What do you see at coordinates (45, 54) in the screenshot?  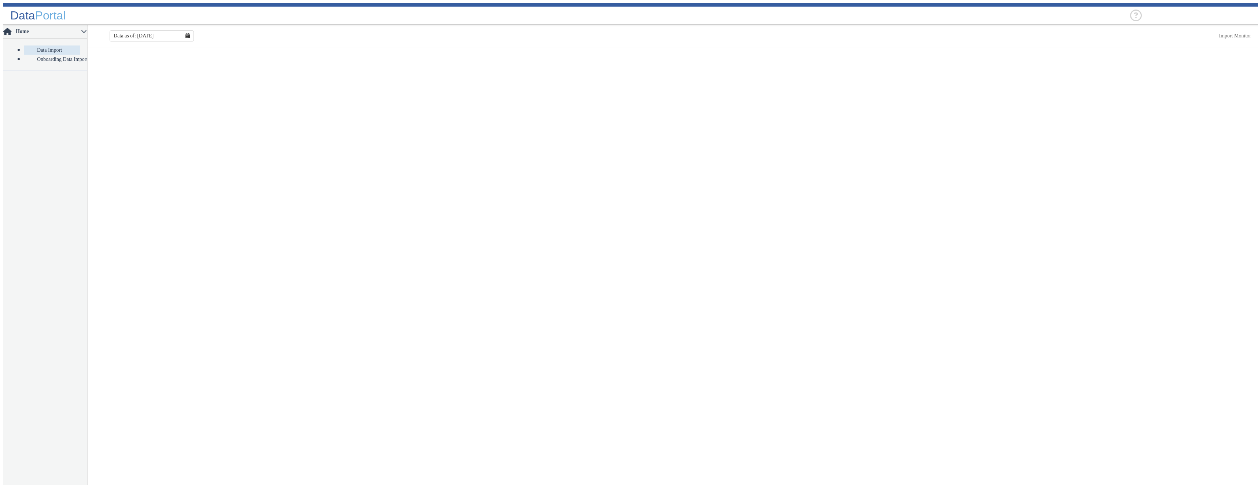 I see `p-accordion-content: Home` at bounding box center [45, 54].